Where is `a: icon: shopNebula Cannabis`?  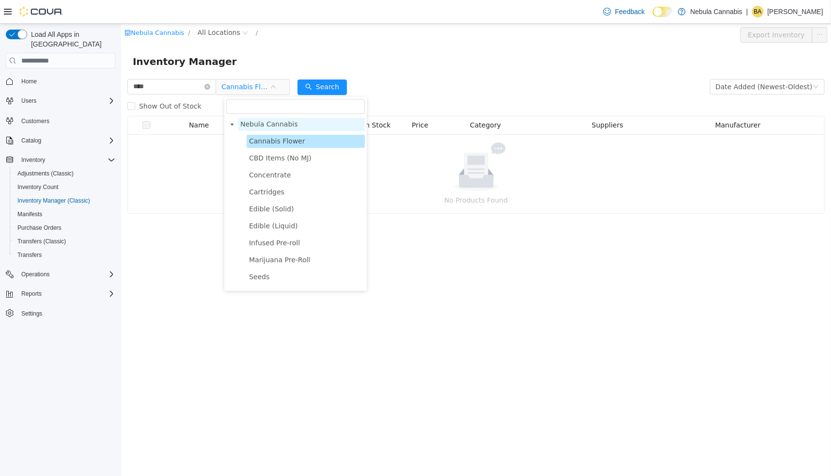
a: icon: shopNebula Cannabis is located at coordinates (33, 9).